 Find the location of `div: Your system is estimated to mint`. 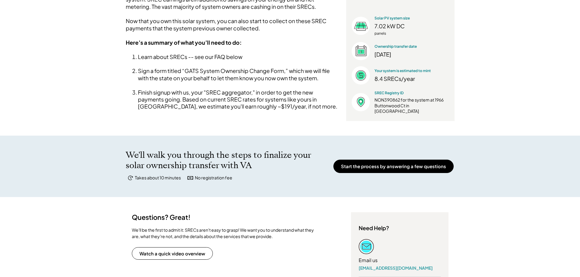

div: Your system is estimated to mint is located at coordinates (402, 71).